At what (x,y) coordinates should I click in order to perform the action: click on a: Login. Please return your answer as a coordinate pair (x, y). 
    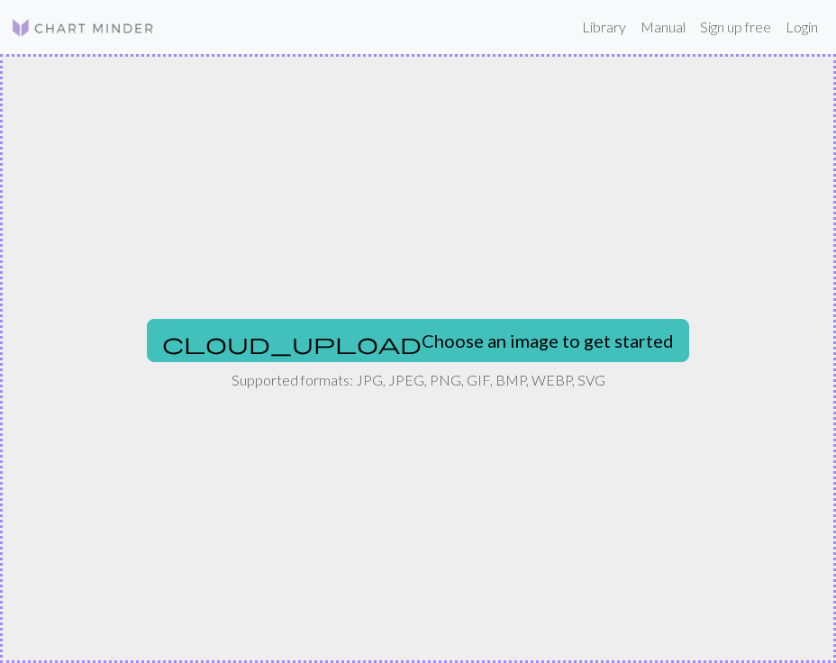
    Looking at the image, I should click on (802, 27).